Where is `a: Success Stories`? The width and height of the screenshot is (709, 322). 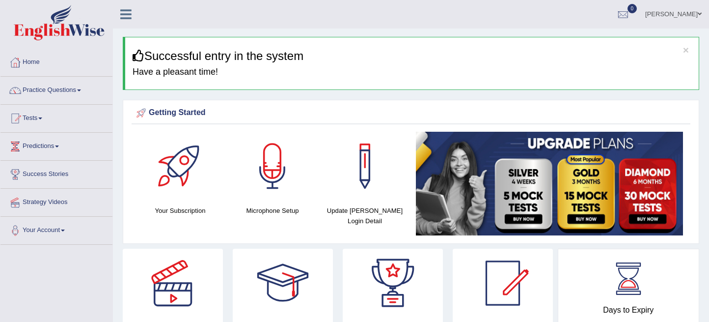 a: Success Stories is located at coordinates (56, 173).